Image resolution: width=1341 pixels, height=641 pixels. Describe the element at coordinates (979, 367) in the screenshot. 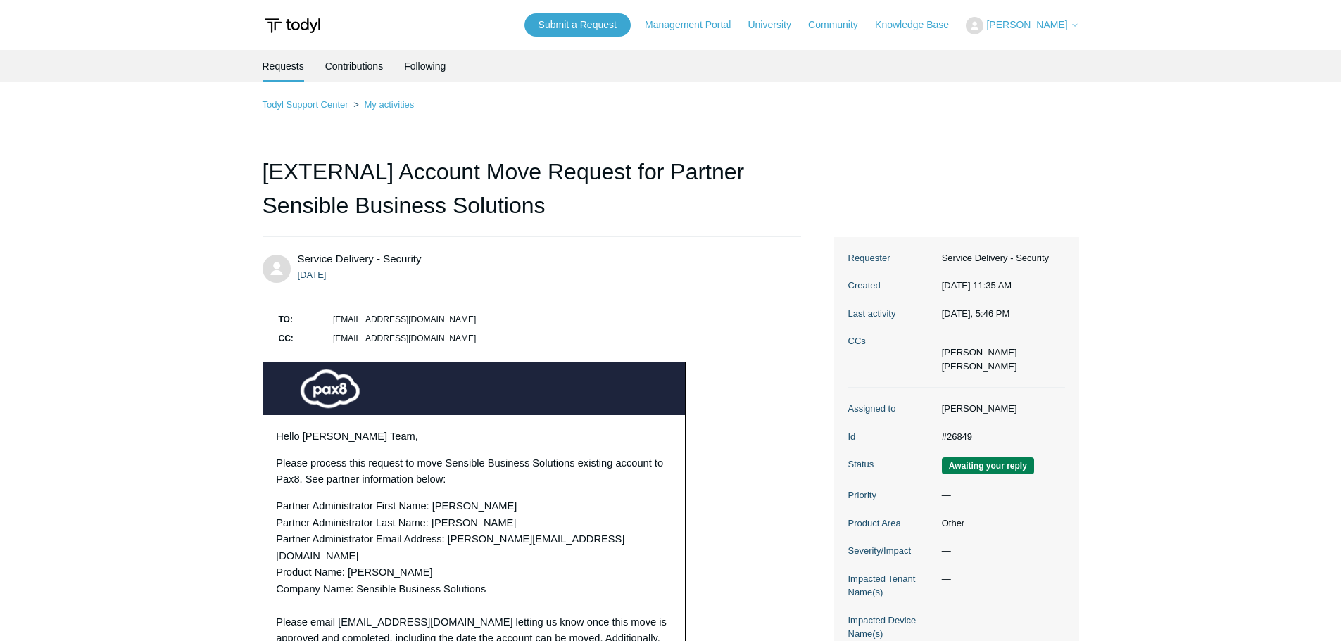

I see `li: Clayton Unrein` at that location.